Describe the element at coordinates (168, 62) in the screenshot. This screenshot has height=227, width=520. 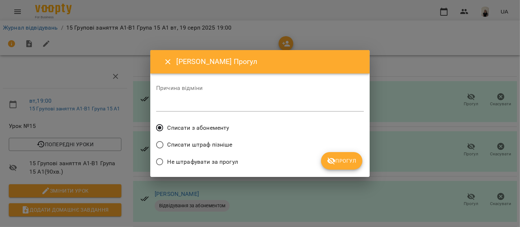
I see `button: Close` at that location.